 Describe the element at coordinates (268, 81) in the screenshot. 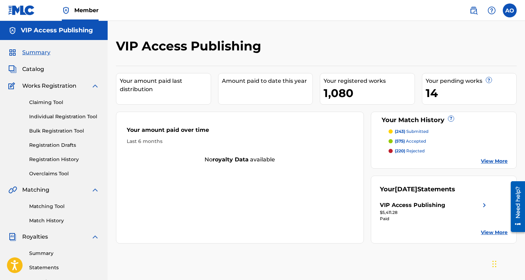

I see `div: Amount paid to date this year` at that location.